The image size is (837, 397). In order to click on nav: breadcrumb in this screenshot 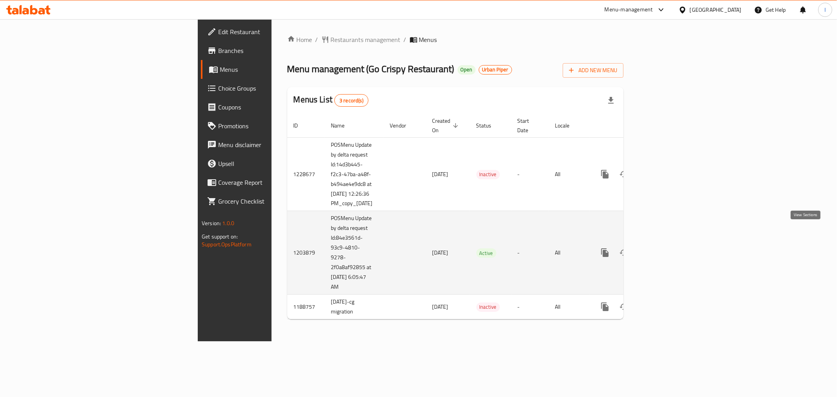, I will do `click(455, 40)`.